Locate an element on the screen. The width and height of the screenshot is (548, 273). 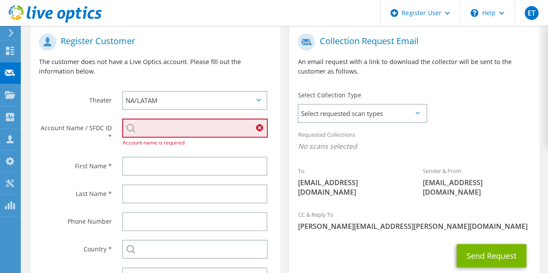
div: Sender & From is located at coordinates (476, 181).